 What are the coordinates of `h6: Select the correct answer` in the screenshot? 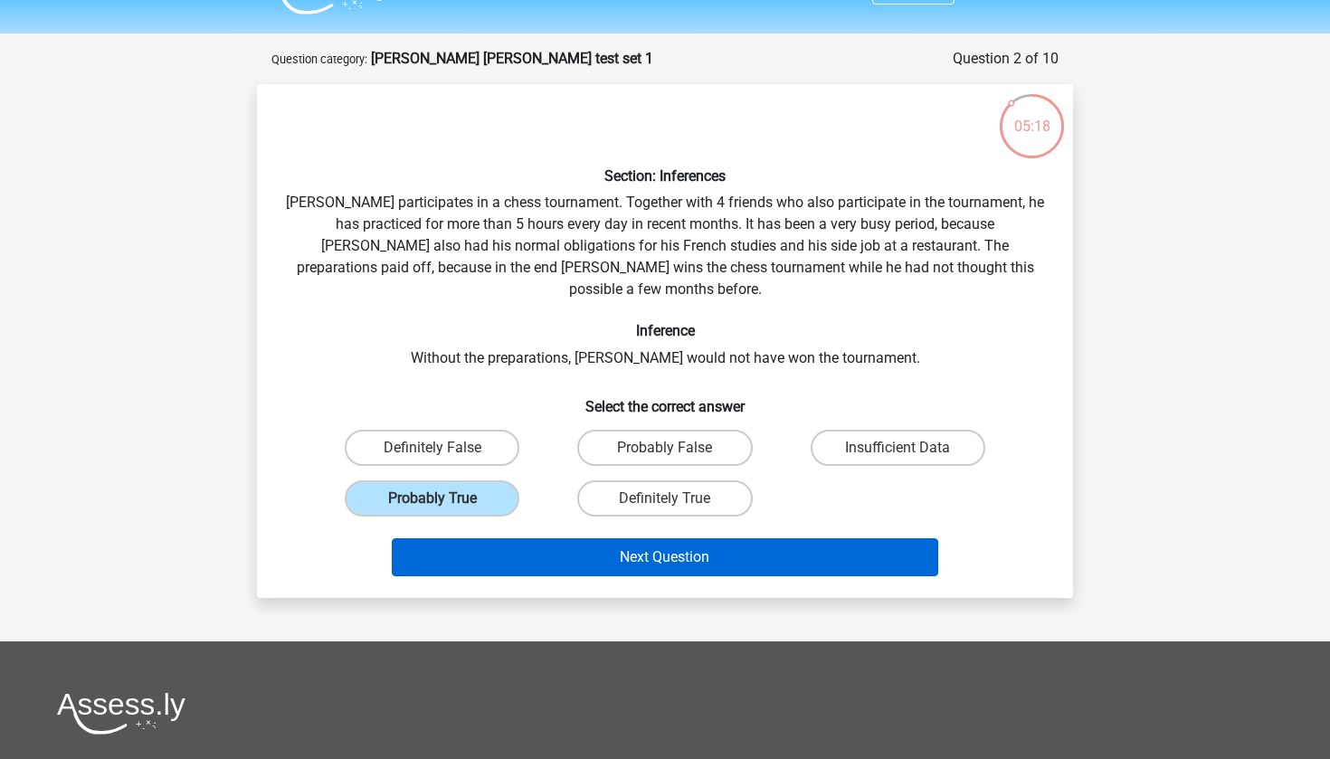 It's located at (665, 399).